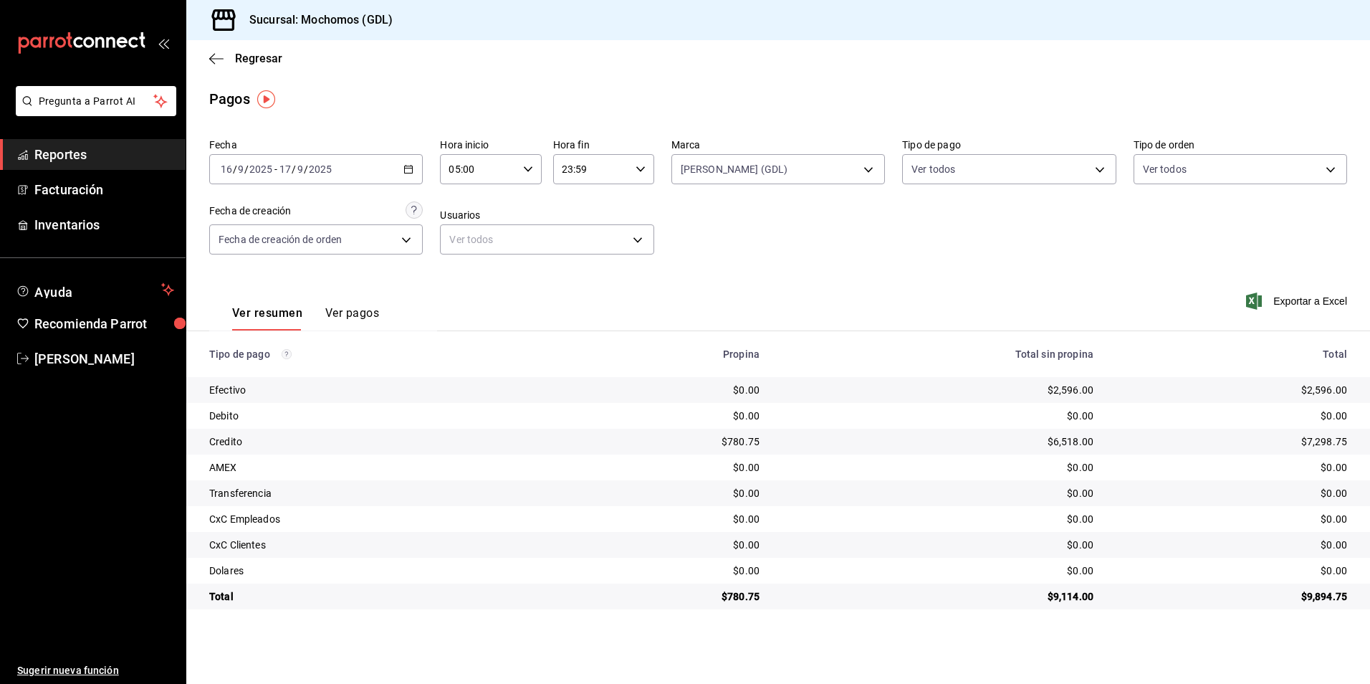 This screenshot has width=1370, height=684. I want to click on button: Ver resumen, so click(267, 318).